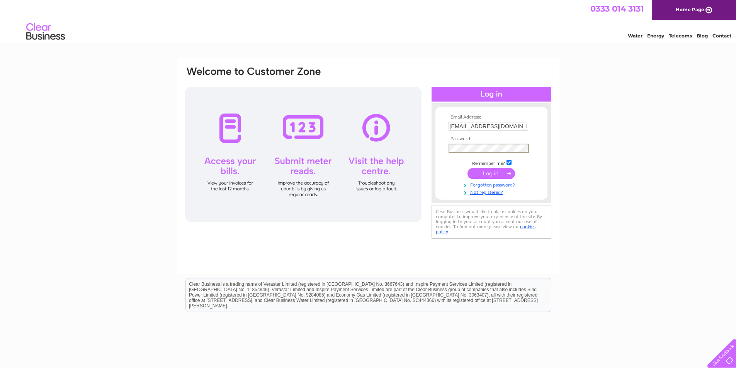  Describe the element at coordinates (491, 163) in the screenshot. I see `td: Remember me?` at that location.